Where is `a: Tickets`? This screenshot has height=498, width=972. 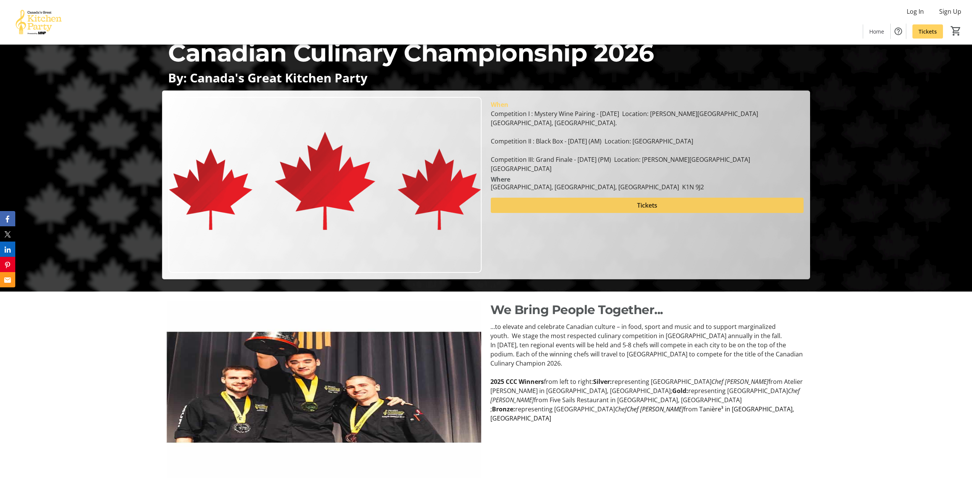
a: Tickets is located at coordinates (928, 31).